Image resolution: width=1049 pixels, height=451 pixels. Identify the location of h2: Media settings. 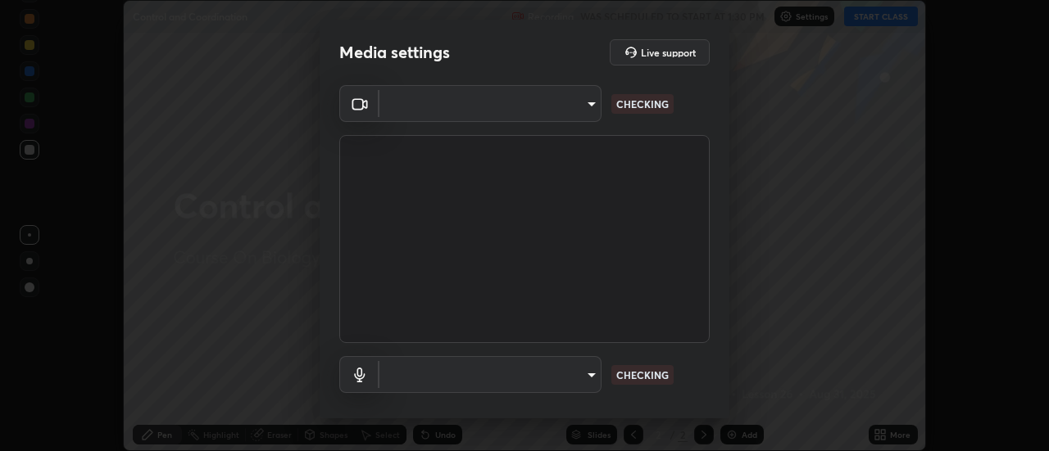
(394, 52).